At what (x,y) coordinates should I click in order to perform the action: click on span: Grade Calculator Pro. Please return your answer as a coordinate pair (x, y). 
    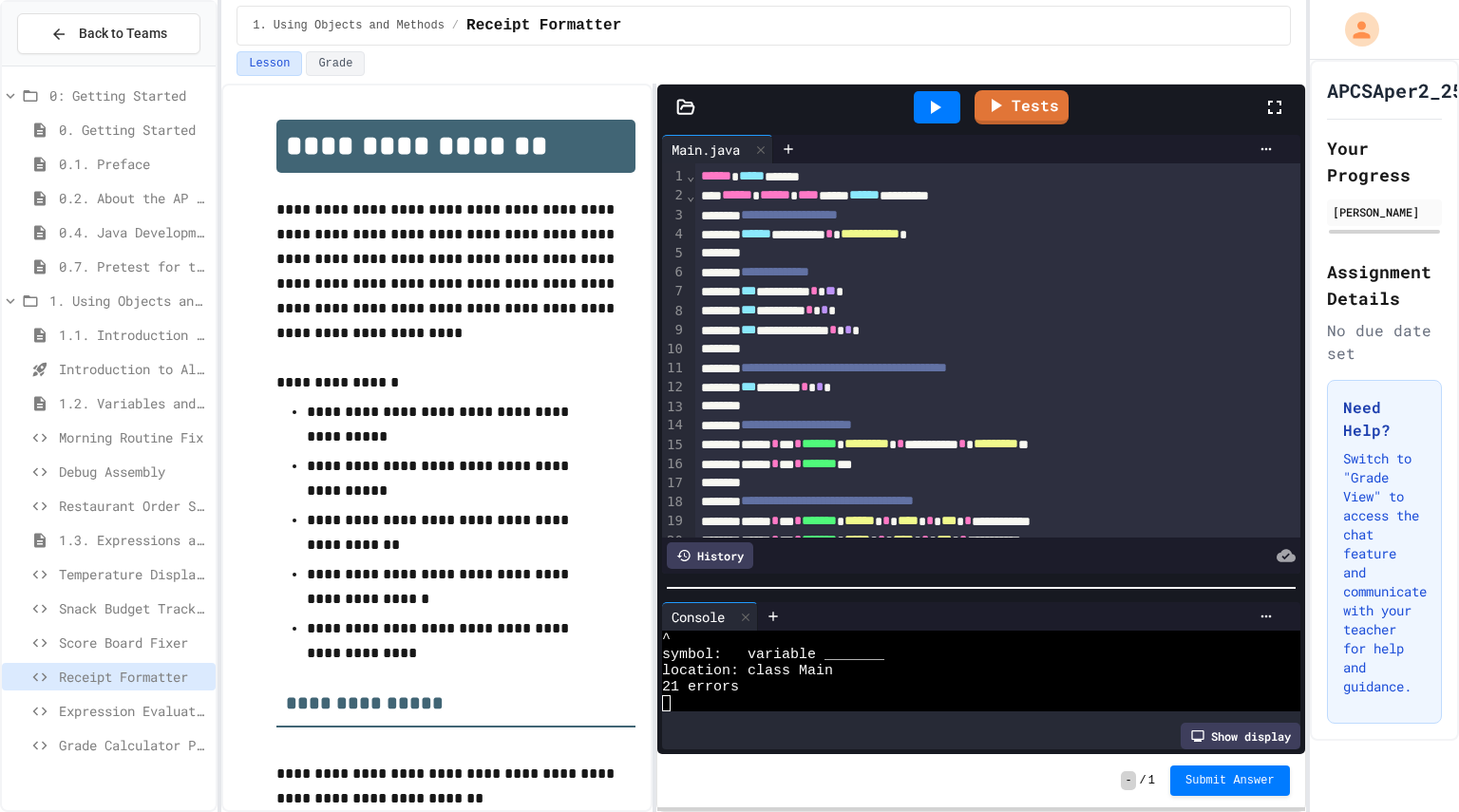
    Looking at the image, I should click on (133, 745).